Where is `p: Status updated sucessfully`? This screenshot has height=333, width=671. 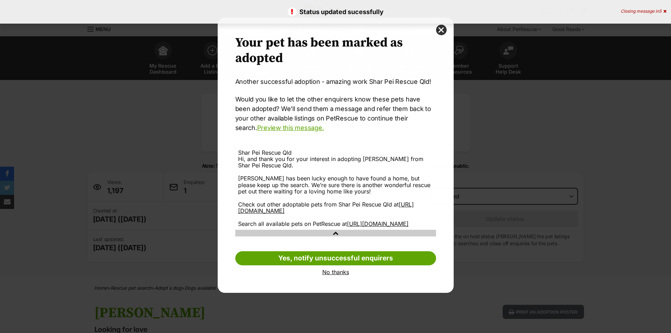
p: Status updated sucessfully is located at coordinates (335, 12).